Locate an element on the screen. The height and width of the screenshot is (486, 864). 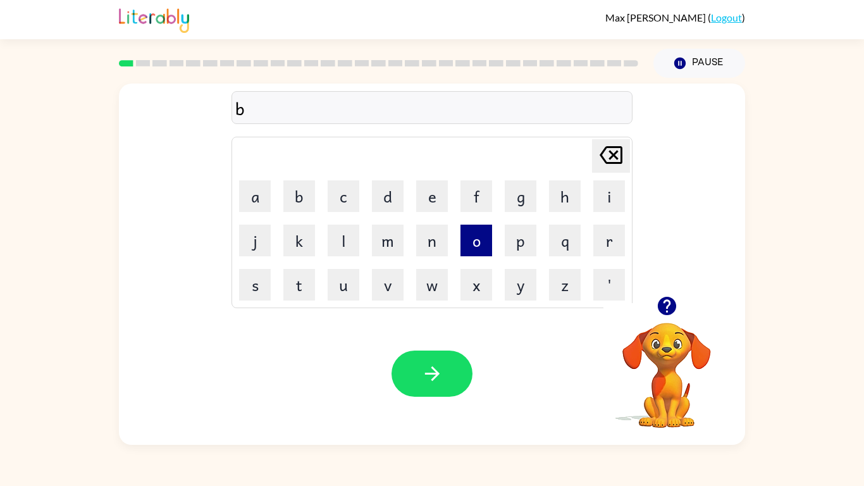
button: c is located at coordinates (344, 196).